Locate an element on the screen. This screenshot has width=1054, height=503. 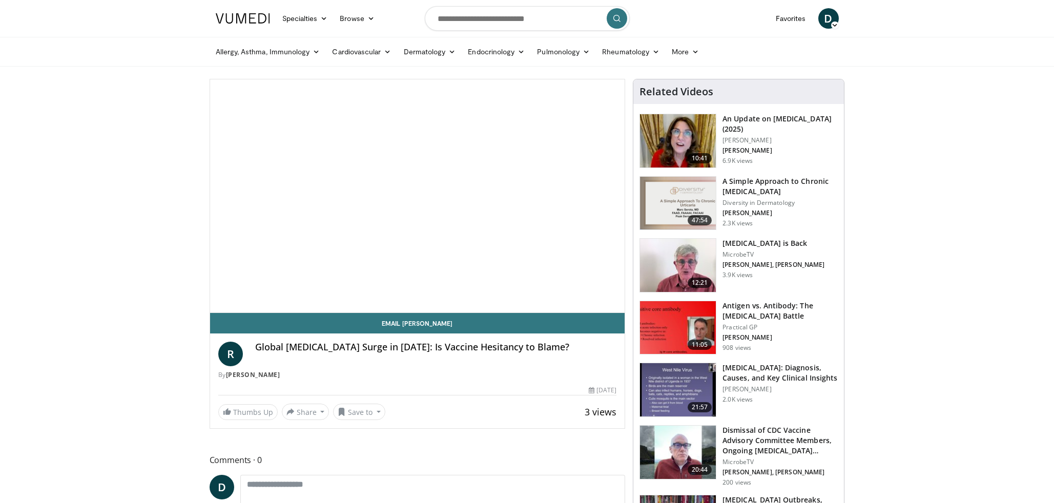
a: Pulmonology is located at coordinates (563, 52).